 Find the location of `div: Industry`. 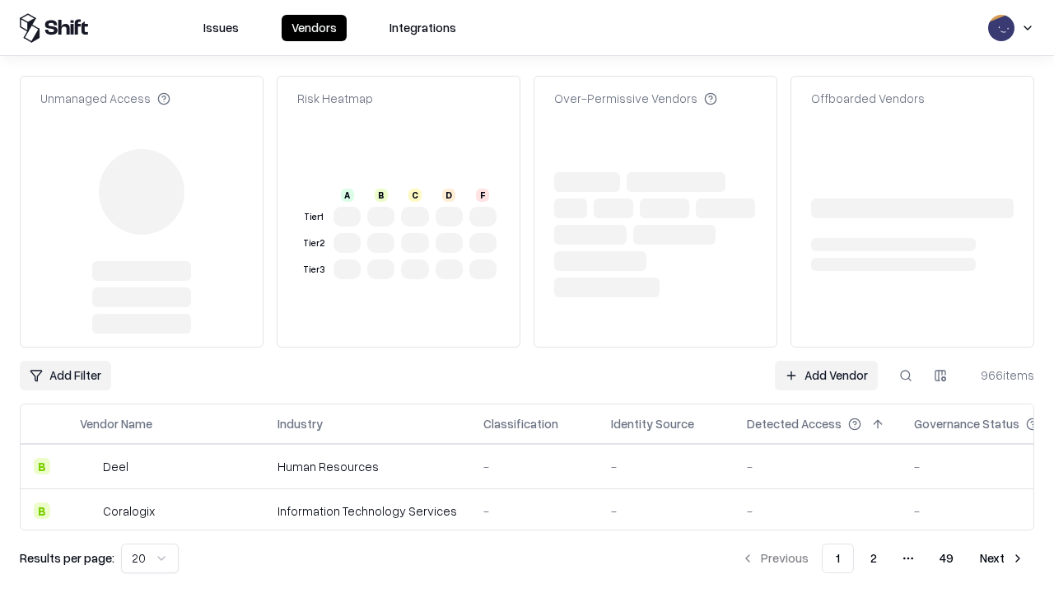

div: Industry is located at coordinates (300, 423).